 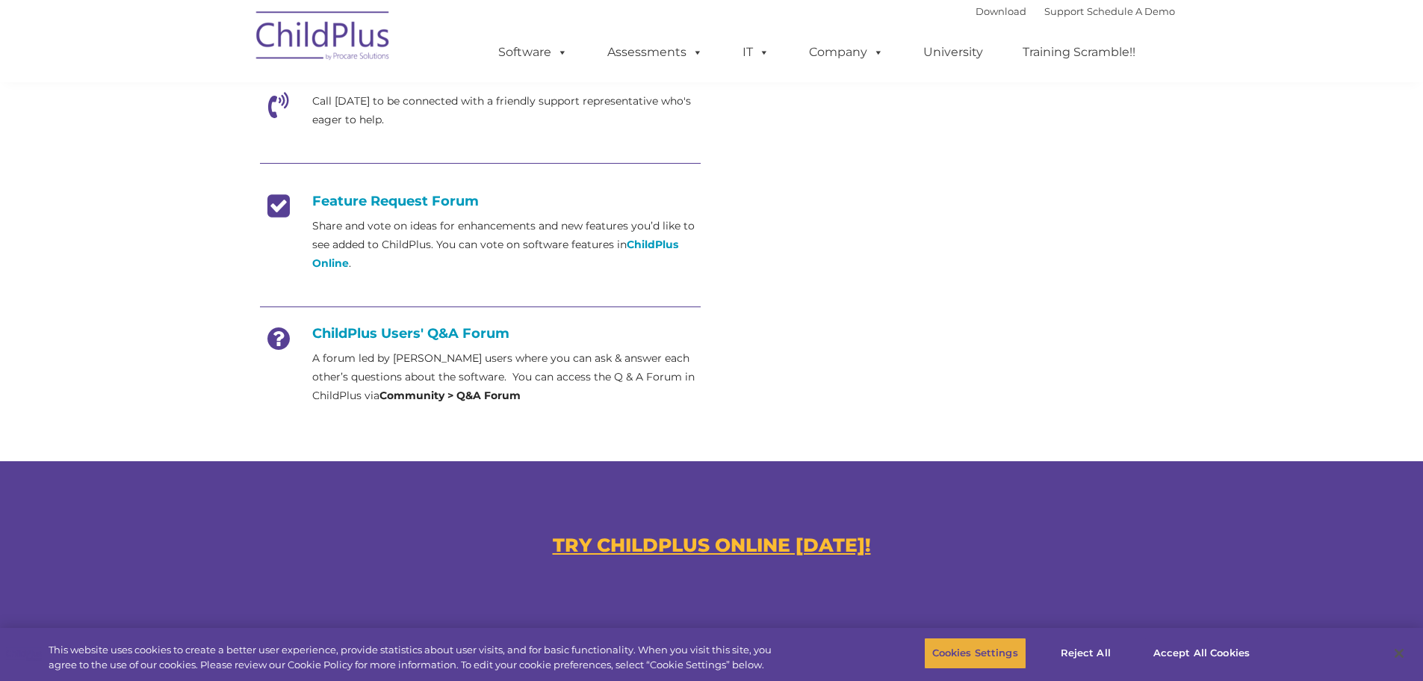 I want to click on div: This website uses cookies to create a better user experience, provide statistics about user visit..., so click(x=415, y=657).